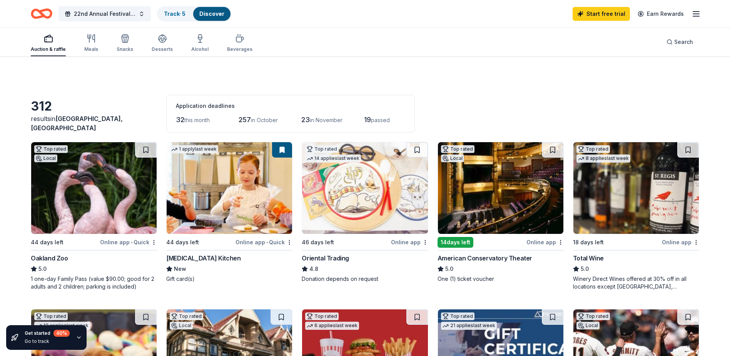  Describe the element at coordinates (49, 258) in the screenshot. I see `div: Oakland Zoo` at that location.